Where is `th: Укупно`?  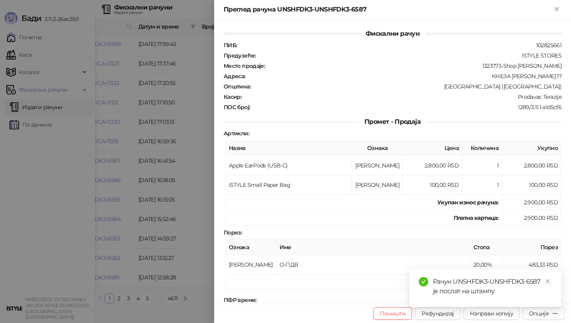
th: Укупно is located at coordinates (532, 148).